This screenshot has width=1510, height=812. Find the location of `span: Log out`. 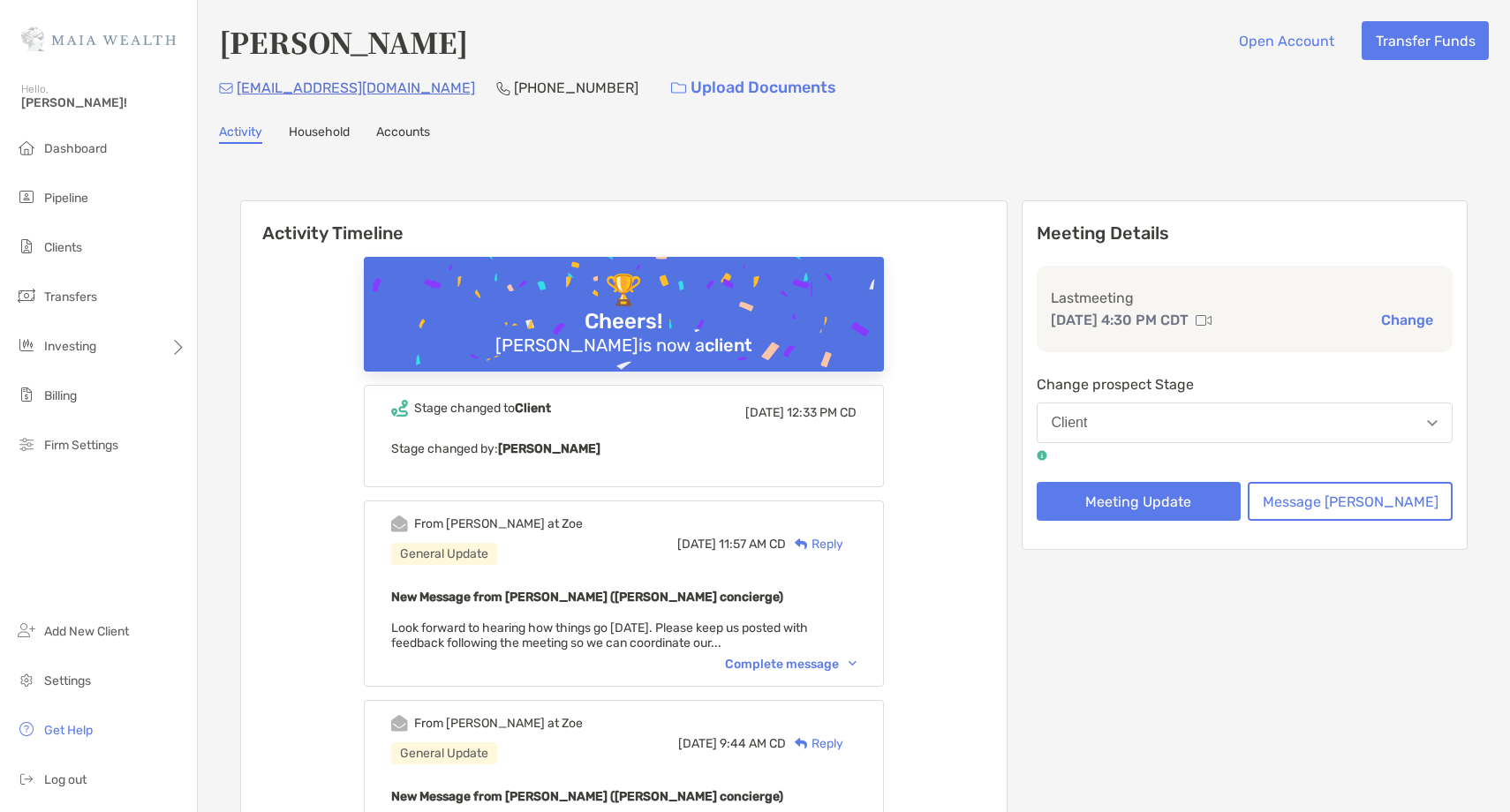

span: Log out is located at coordinates (66, 780).